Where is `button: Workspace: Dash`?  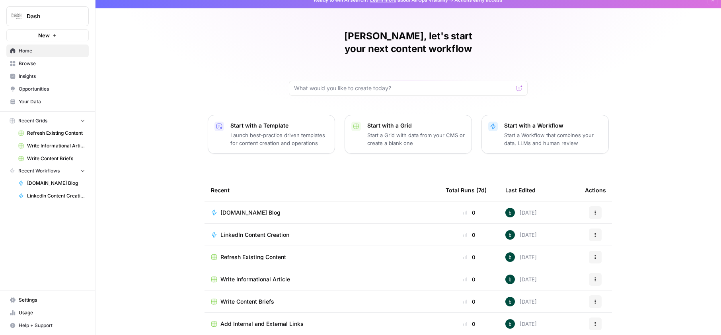
button: Workspace: Dash is located at coordinates (47, 16).